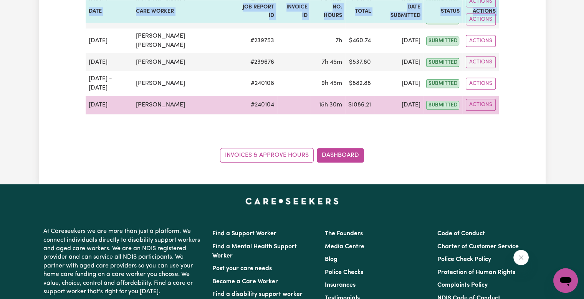 This screenshot has width=584, height=299. Describe the element at coordinates (267, 155) in the screenshot. I see `a: Invoices & Approve Hours` at that location.